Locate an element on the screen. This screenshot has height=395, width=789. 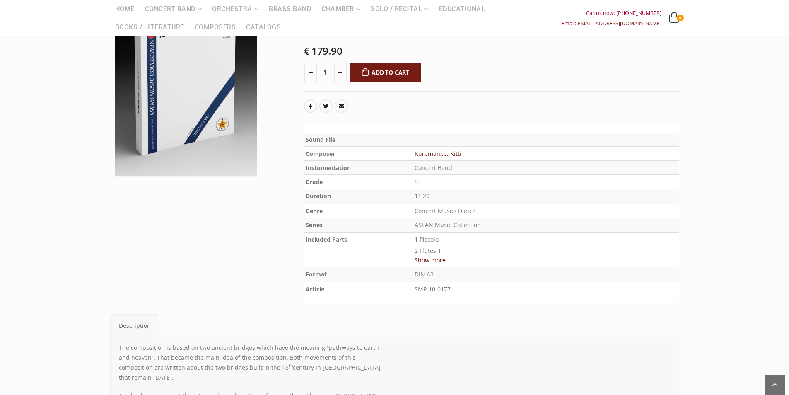
button: Show more is located at coordinates (430, 260).